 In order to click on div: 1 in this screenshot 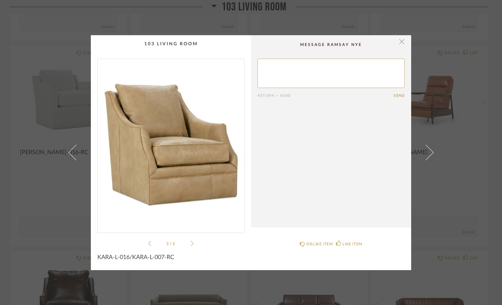, I will do `click(171, 143)`.